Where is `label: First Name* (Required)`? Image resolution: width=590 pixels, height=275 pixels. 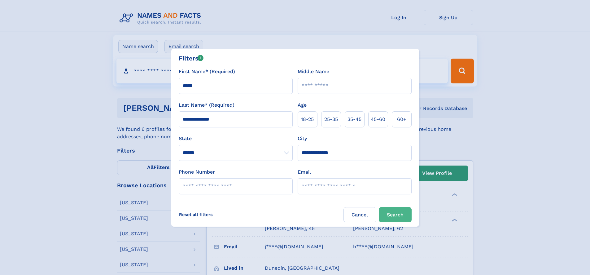 label: First Name* (Required) is located at coordinates (207, 72).